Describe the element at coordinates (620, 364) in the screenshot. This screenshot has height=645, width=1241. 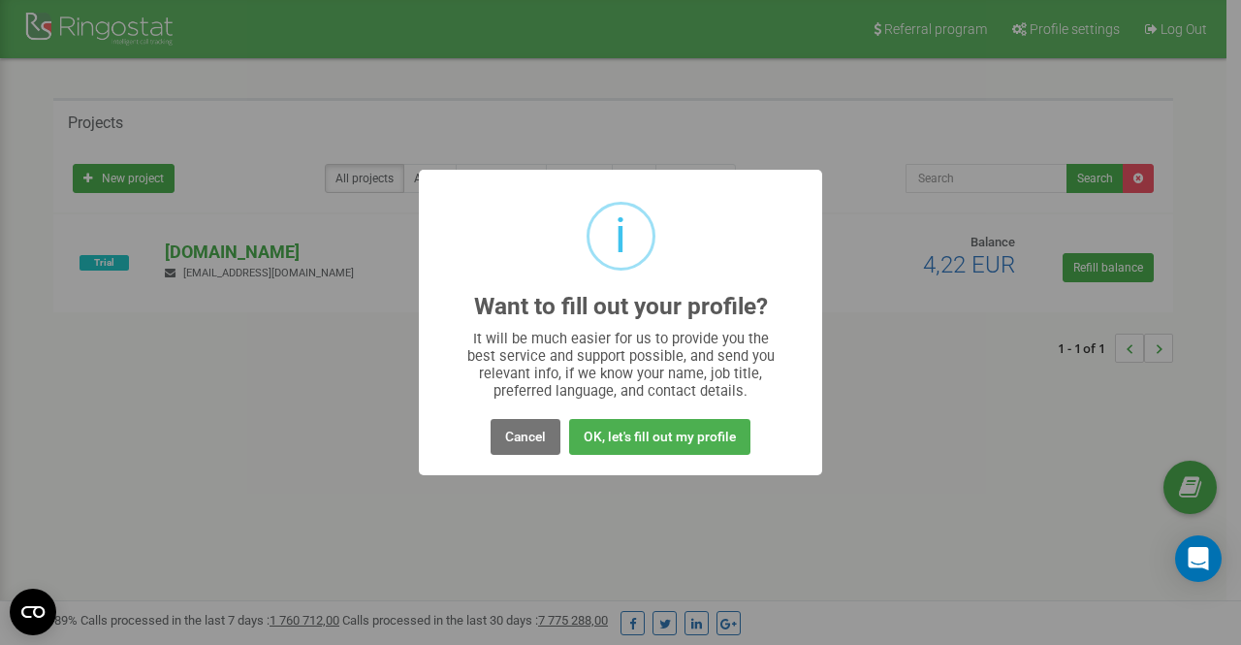
I see `div: It will be much easier for us to provide you the best service and support possible, and send you ...` at that location.